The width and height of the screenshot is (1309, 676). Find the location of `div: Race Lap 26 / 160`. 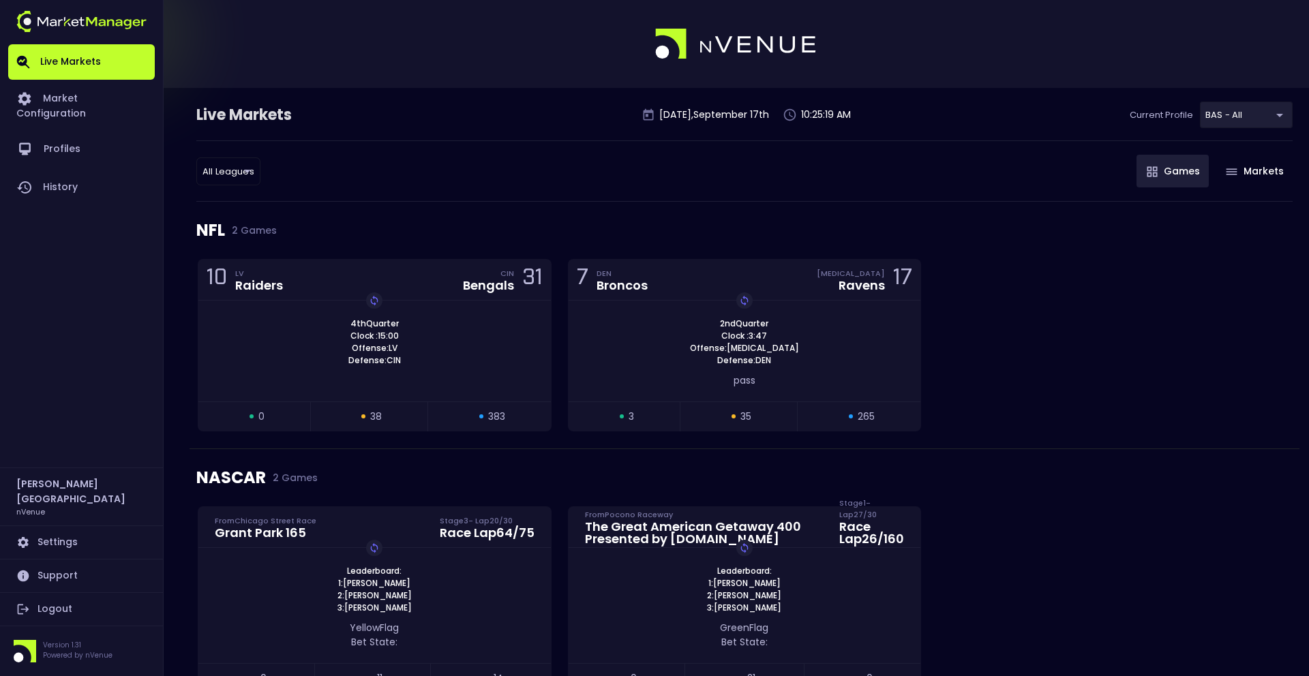

div: Race Lap 26 / 160 is located at coordinates (871, 533).